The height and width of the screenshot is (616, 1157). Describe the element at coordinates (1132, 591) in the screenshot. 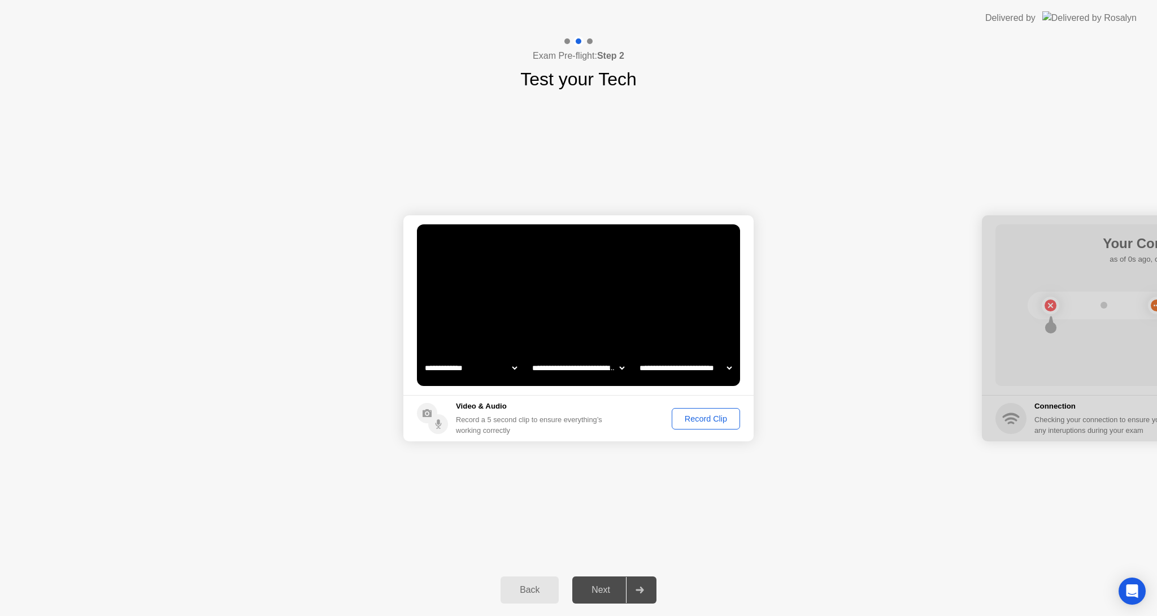

I see `div: Open Intercom Messenger` at that location.